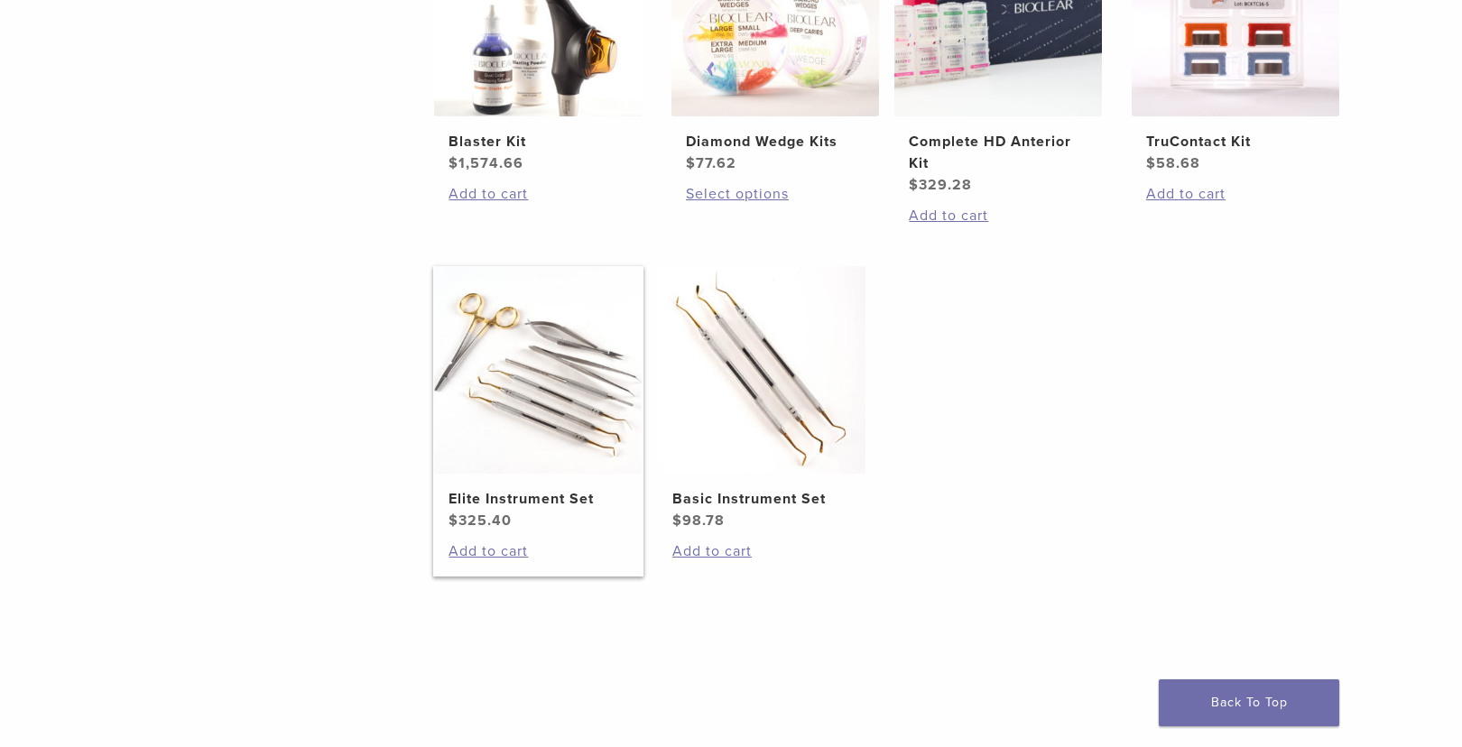 The width and height of the screenshot is (1462, 747). Describe the element at coordinates (1173, 163) in the screenshot. I see `bdi: 58.68` at that location.